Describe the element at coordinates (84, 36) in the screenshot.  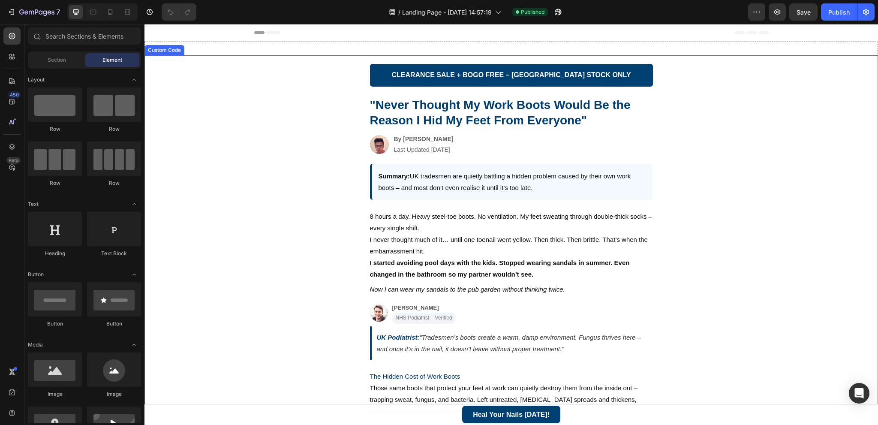
I see `input: Search Sections & Elements` at that location.